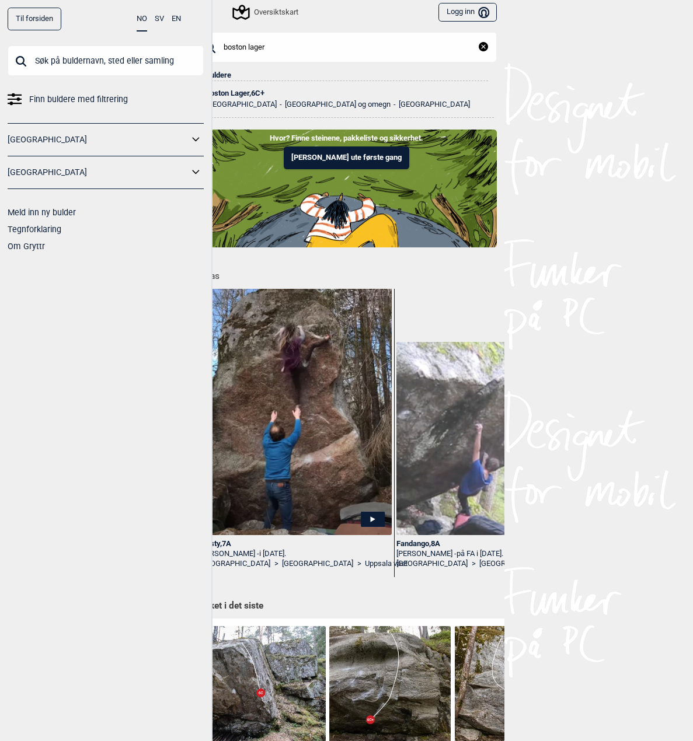 This screenshot has height=741, width=693. What do you see at coordinates (159, 19) in the screenshot?
I see `button: SV` at bounding box center [159, 19].